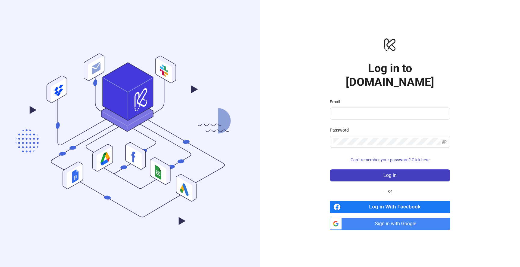 The width and height of the screenshot is (520, 267). Describe the element at coordinates (390, 224) in the screenshot. I see `a: Sign in with Google` at that location.